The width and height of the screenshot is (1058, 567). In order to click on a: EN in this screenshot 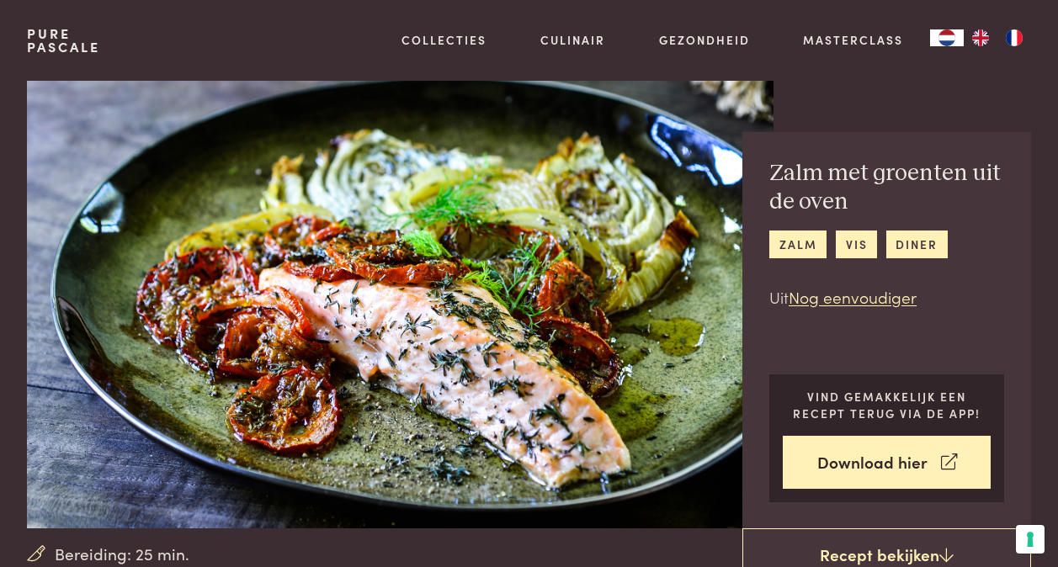, I will do `click(980, 38)`.